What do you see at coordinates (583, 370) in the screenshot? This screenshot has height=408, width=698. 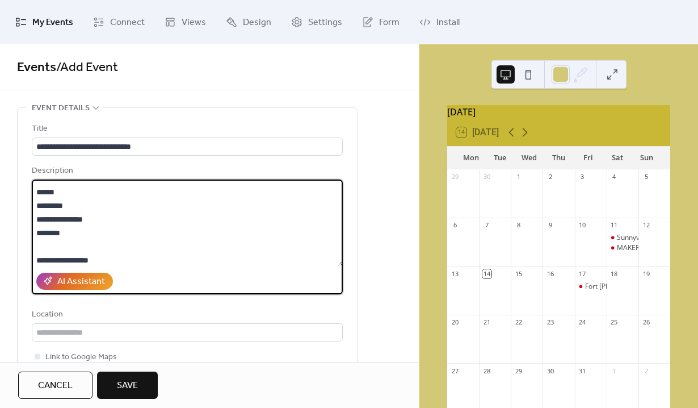 I see `div: 31` at bounding box center [583, 370].